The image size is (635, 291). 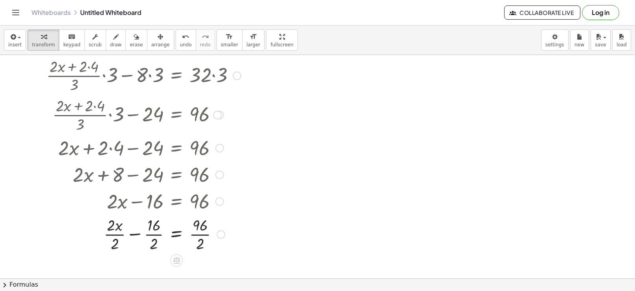 I want to click on i: undo, so click(x=185, y=37).